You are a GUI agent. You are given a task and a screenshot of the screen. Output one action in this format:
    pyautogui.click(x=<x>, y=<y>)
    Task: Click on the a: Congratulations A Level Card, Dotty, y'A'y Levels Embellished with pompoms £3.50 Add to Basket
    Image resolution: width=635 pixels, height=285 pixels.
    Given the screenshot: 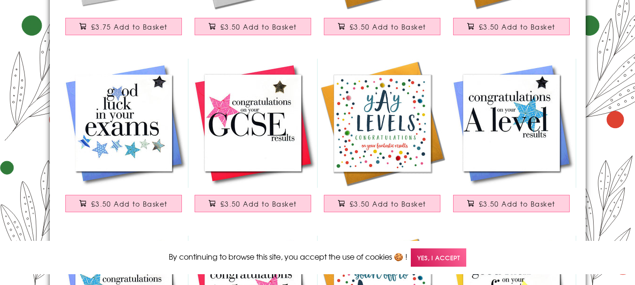 What is the action you would take?
    pyautogui.click(x=382, y=140)
    